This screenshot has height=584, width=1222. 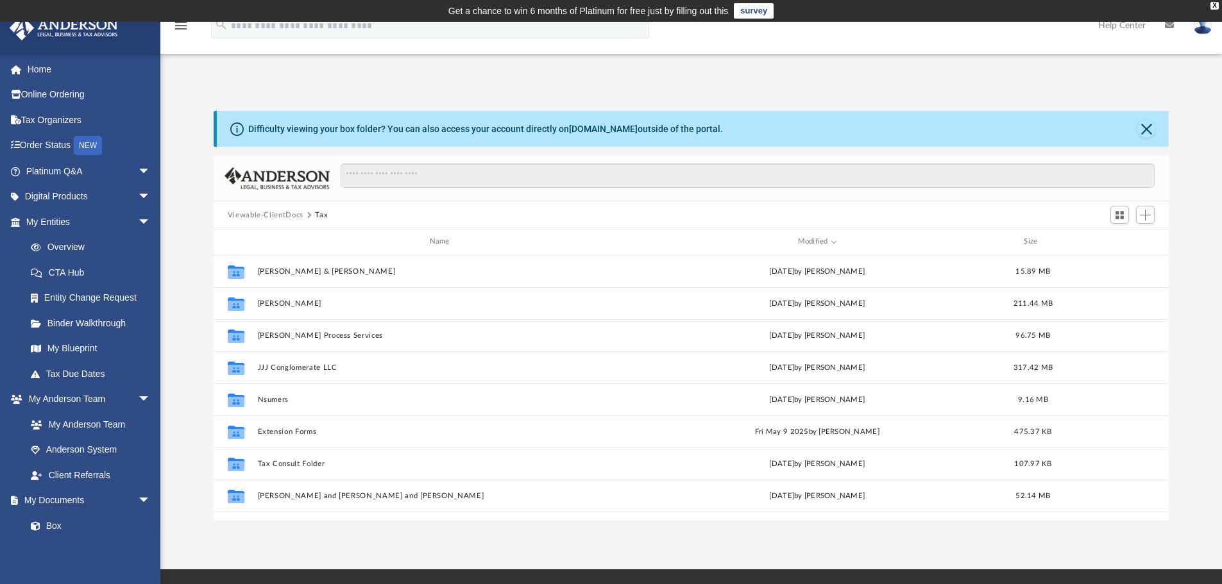 I want to click on a: Overview, so click(x=94, y=248).